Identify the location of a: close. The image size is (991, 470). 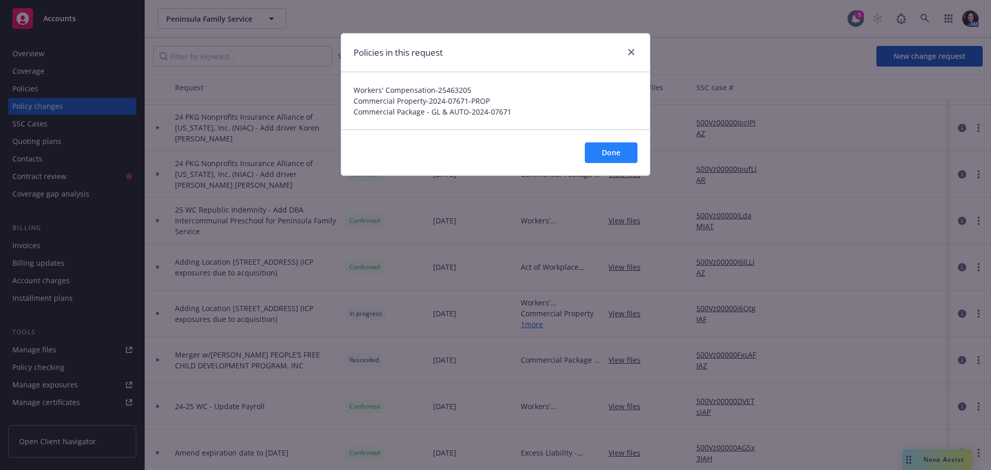
(631, 52).